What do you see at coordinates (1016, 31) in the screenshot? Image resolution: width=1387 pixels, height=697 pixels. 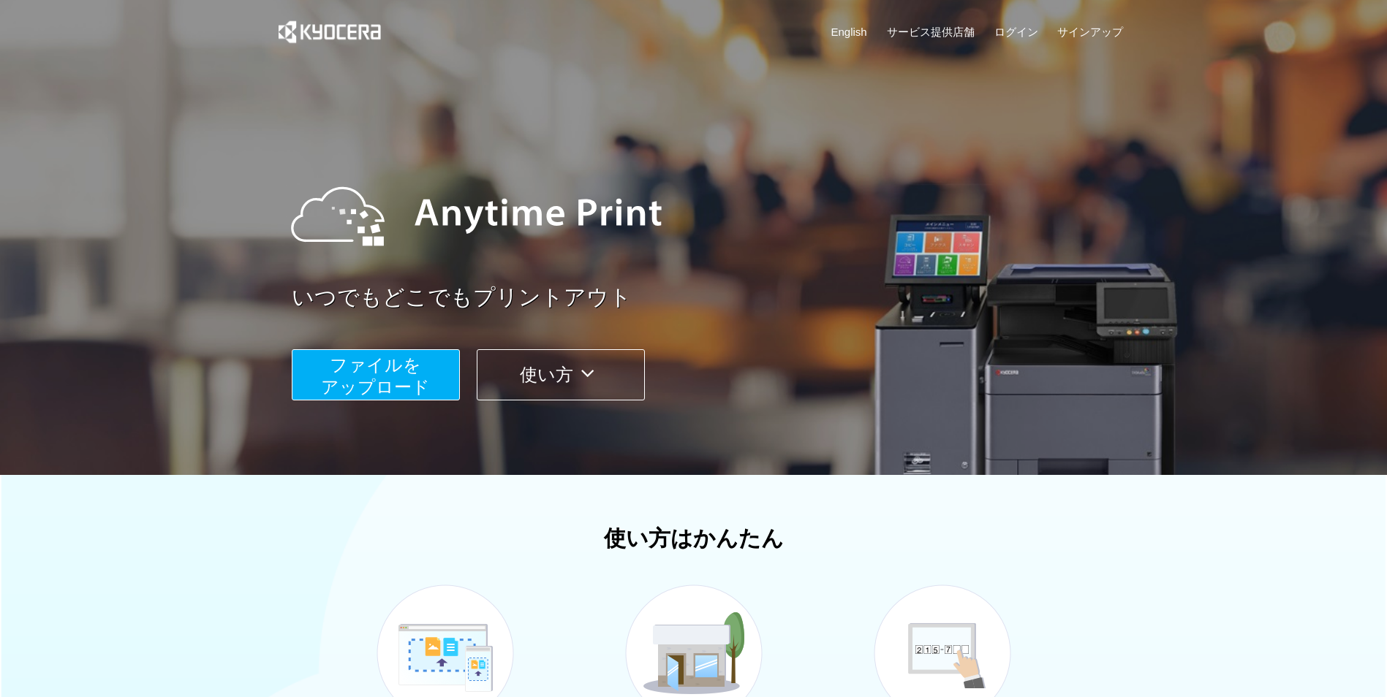 I see `a: ログイン` at bounding box center [1016, 31].